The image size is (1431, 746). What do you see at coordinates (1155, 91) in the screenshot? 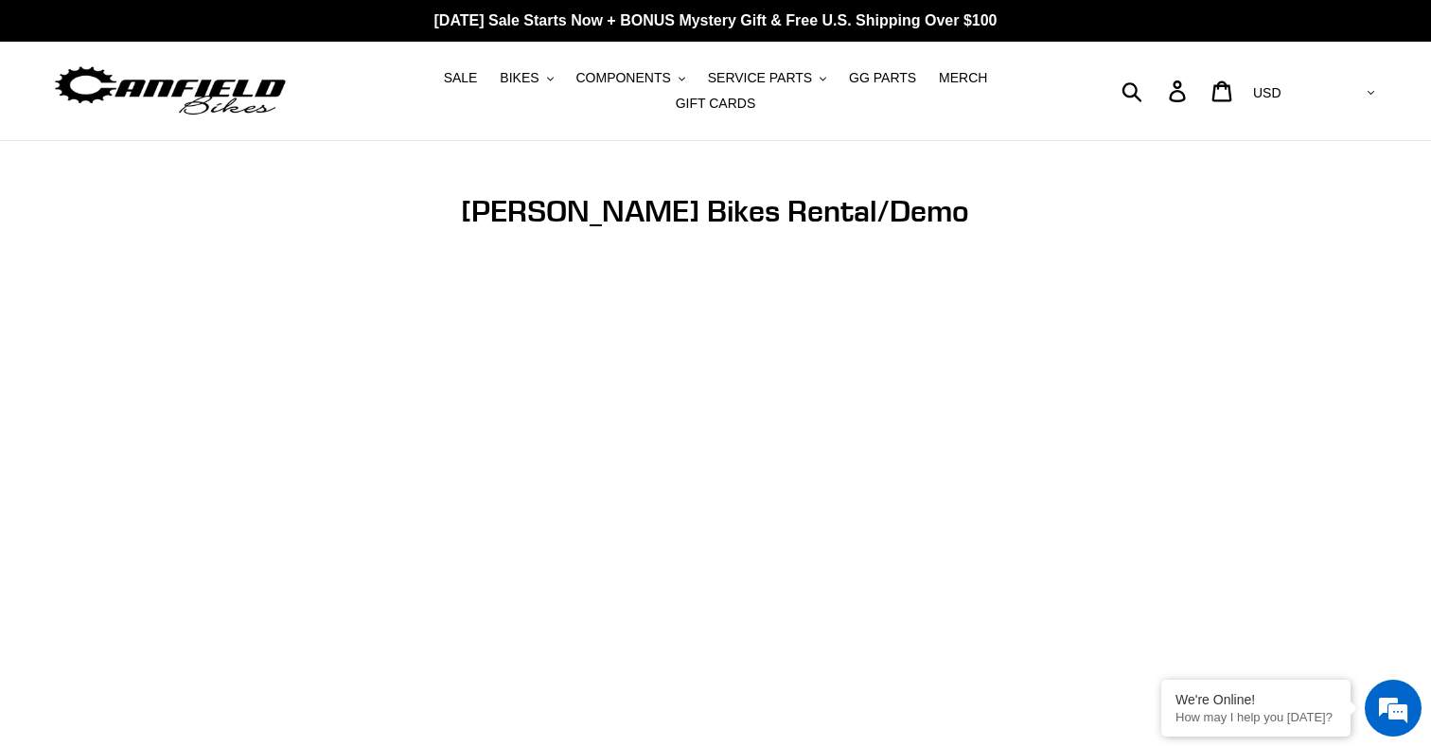
I see `input: Search` at bounding box center [1155, 91].